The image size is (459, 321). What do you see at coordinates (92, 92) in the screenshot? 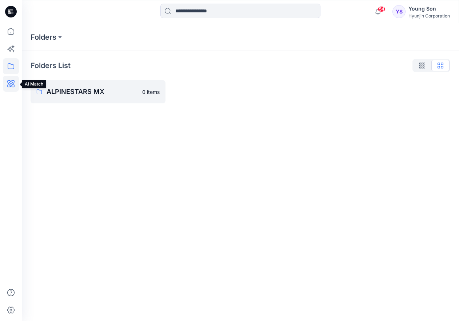
I see `p: ALPINESTARS MX` at bounding box center [92, 92].